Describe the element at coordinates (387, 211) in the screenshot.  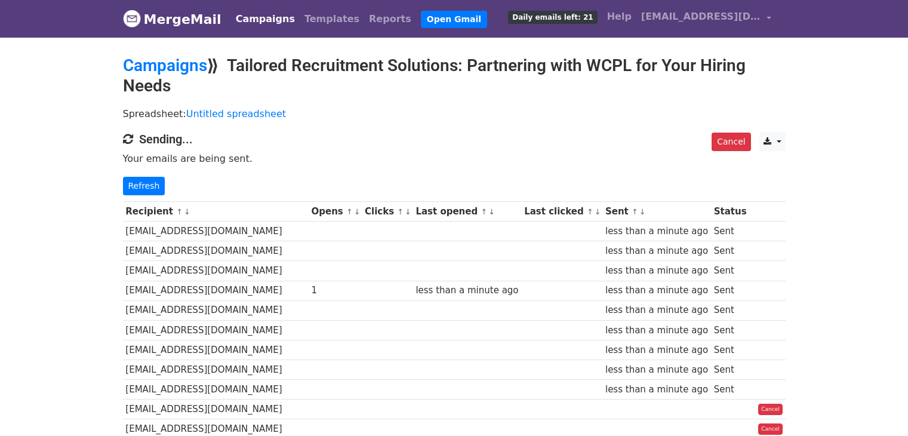
I see `th: Clicks` at that location.